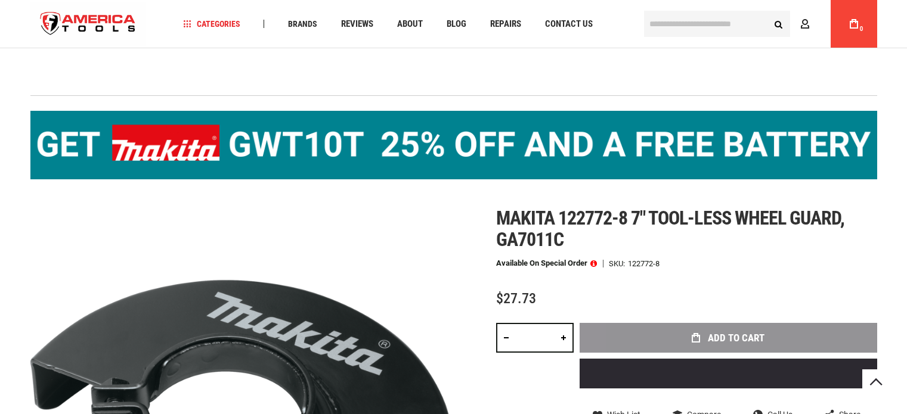 The height and width of the screenshot is (414, 907). I want to click on span: Blog, so click(456, 24).